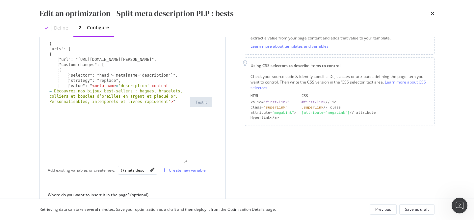 The height and width of the screenshot is (220, 474). I want to click on button: {} meta desc, so click(132, 171).